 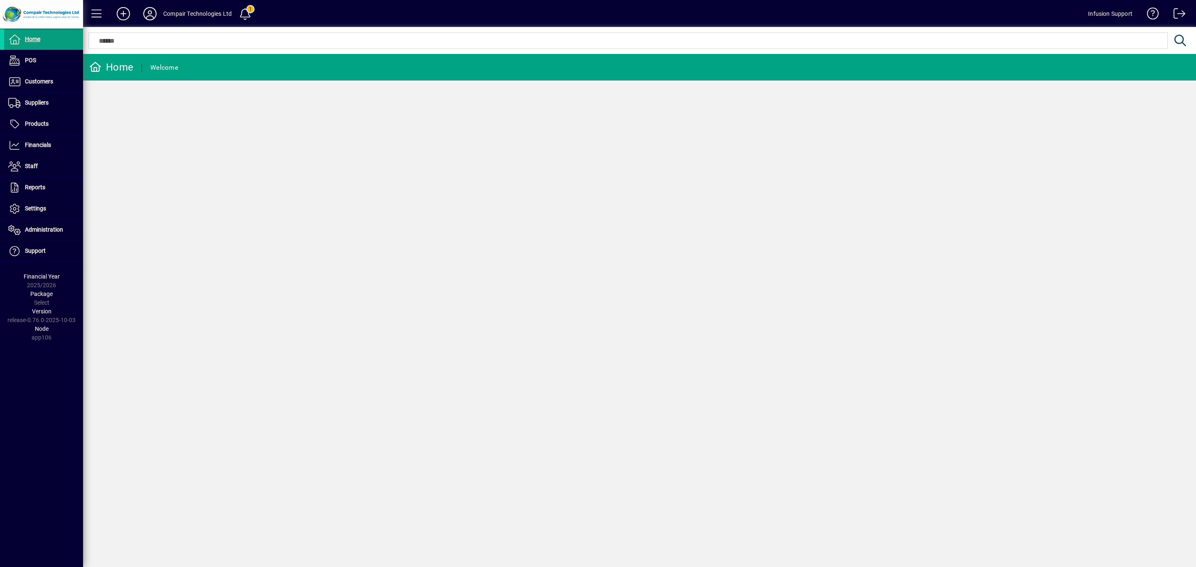 What do you see at coordinates (42, 277) in the screenshot?
I see `span: Financial Year` at bounding box center [42, 277].